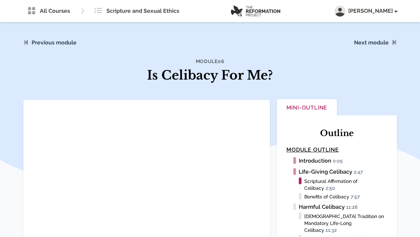 The height and width of the screenshot is (237, 420). Describe the element at coordinates (256, 11) in the screenshot. I see `img: logo.png` at that location.